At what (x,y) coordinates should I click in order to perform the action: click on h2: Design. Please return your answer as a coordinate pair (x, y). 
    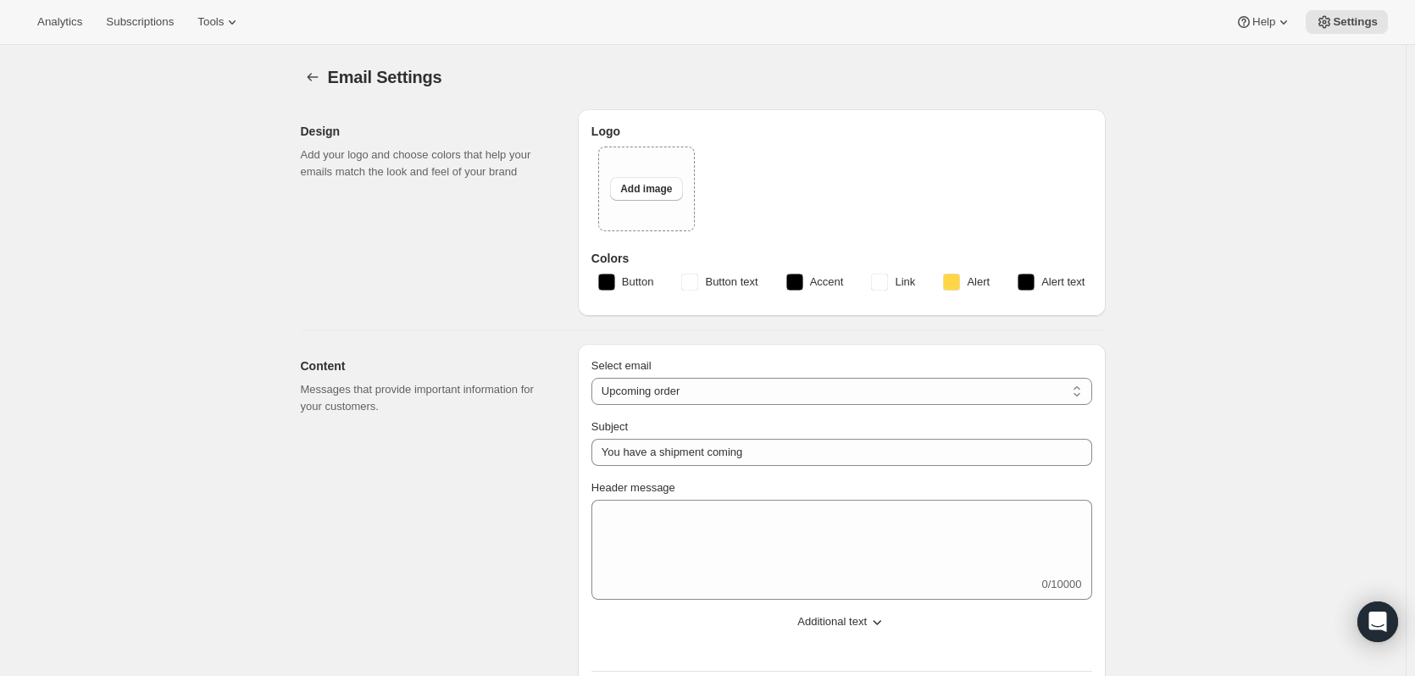
    Looking at the image, I should click on (425, 131).